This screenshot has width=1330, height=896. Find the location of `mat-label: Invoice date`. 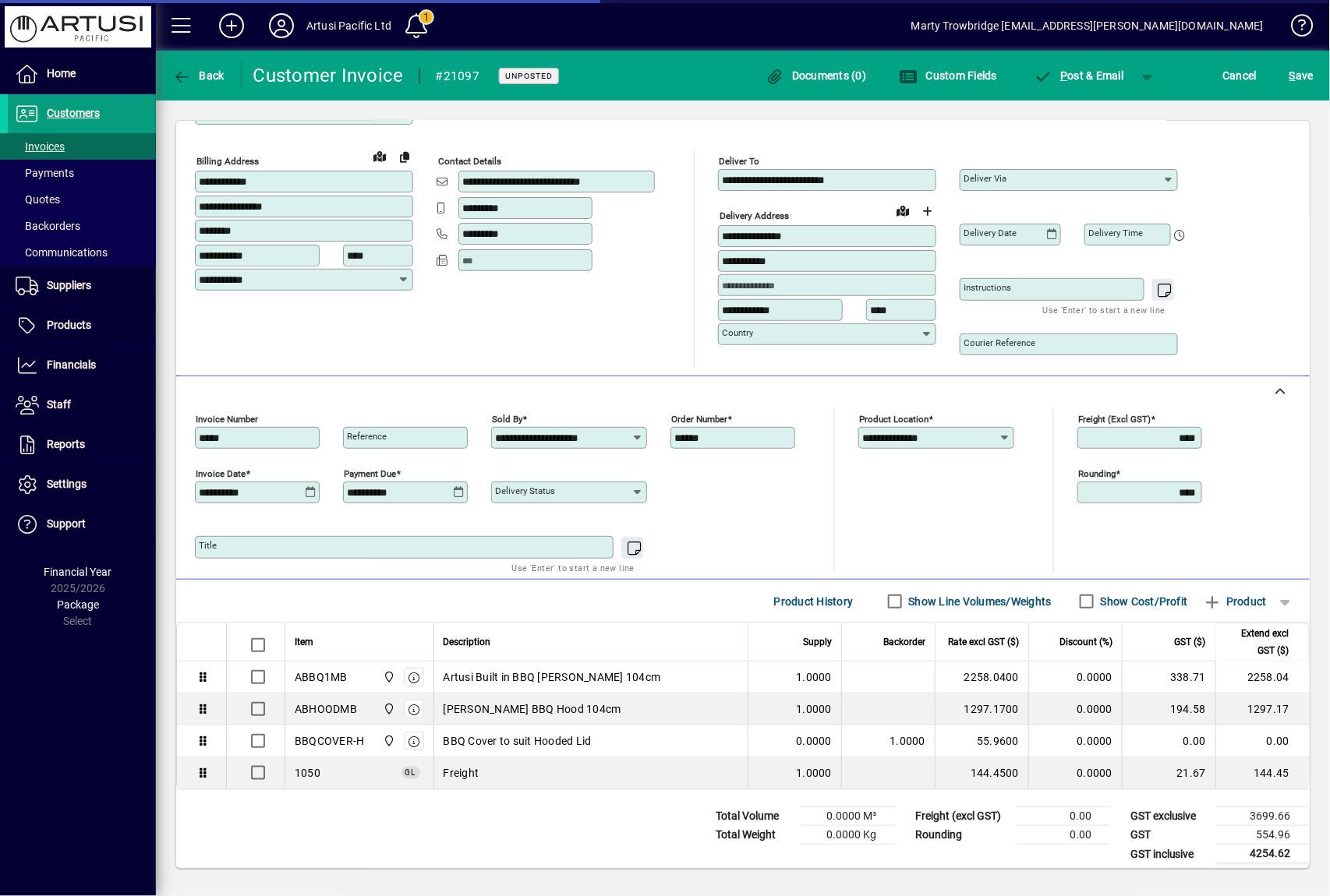

mat-label: Invoice date is located at coordinates (221, 473).